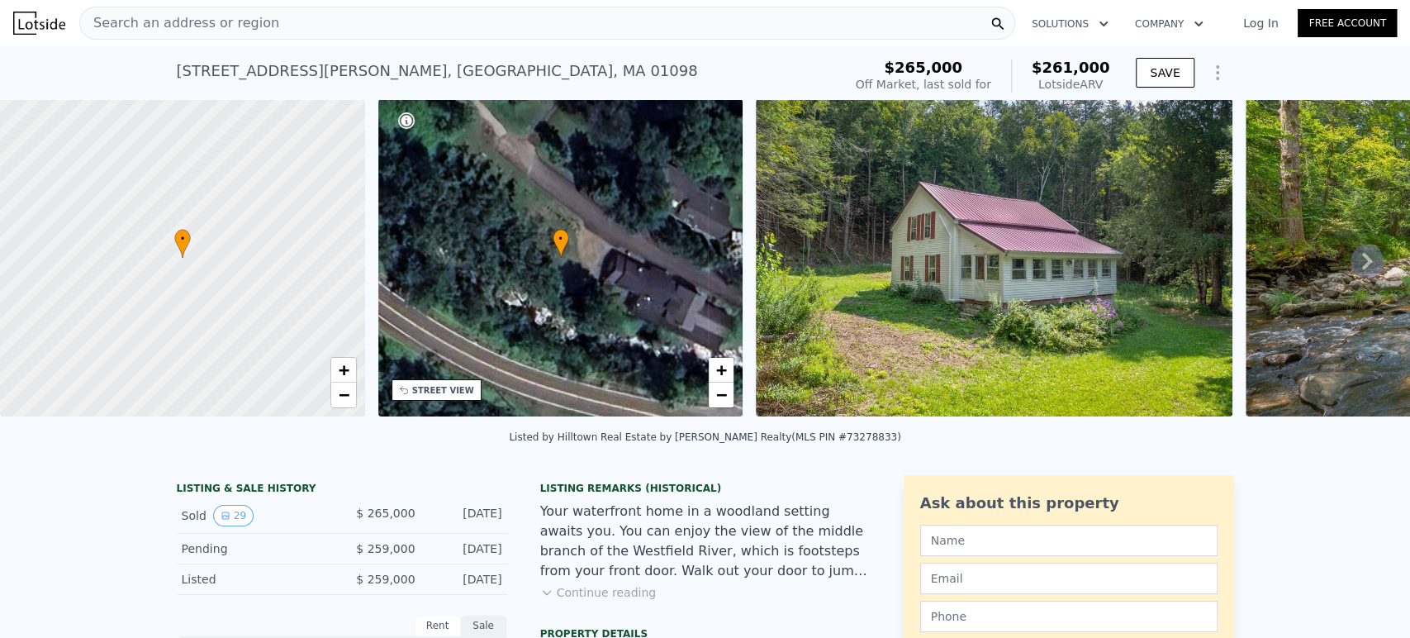 The width and height of the screenshot is (1410, 638). I want to click on img: Lotside, so click(39, 23).